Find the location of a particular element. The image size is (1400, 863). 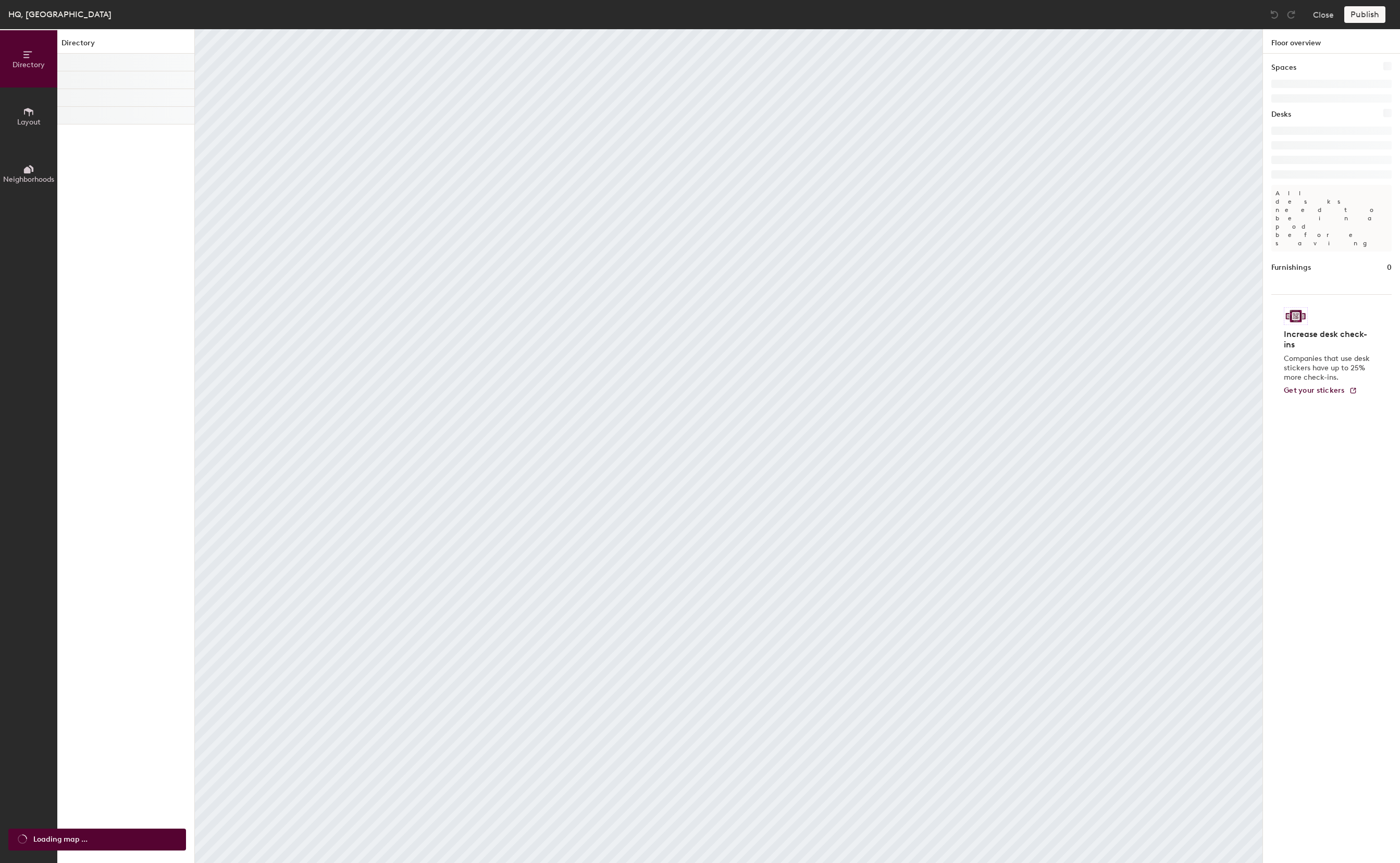

img: Sticker logo is located at coordinates (1296, 316).